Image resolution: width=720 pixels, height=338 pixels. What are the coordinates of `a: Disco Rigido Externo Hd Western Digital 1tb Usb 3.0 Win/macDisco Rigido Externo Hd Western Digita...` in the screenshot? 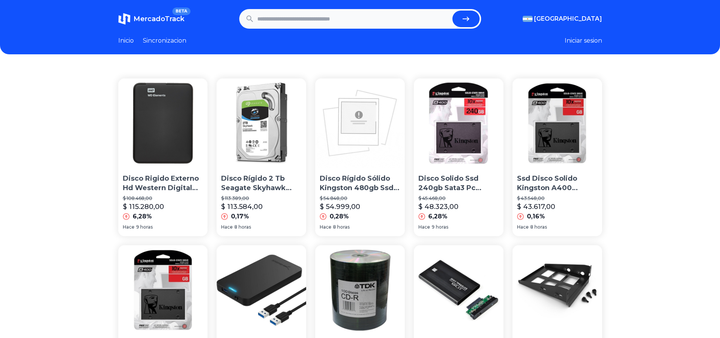 It's located at (163, 158).